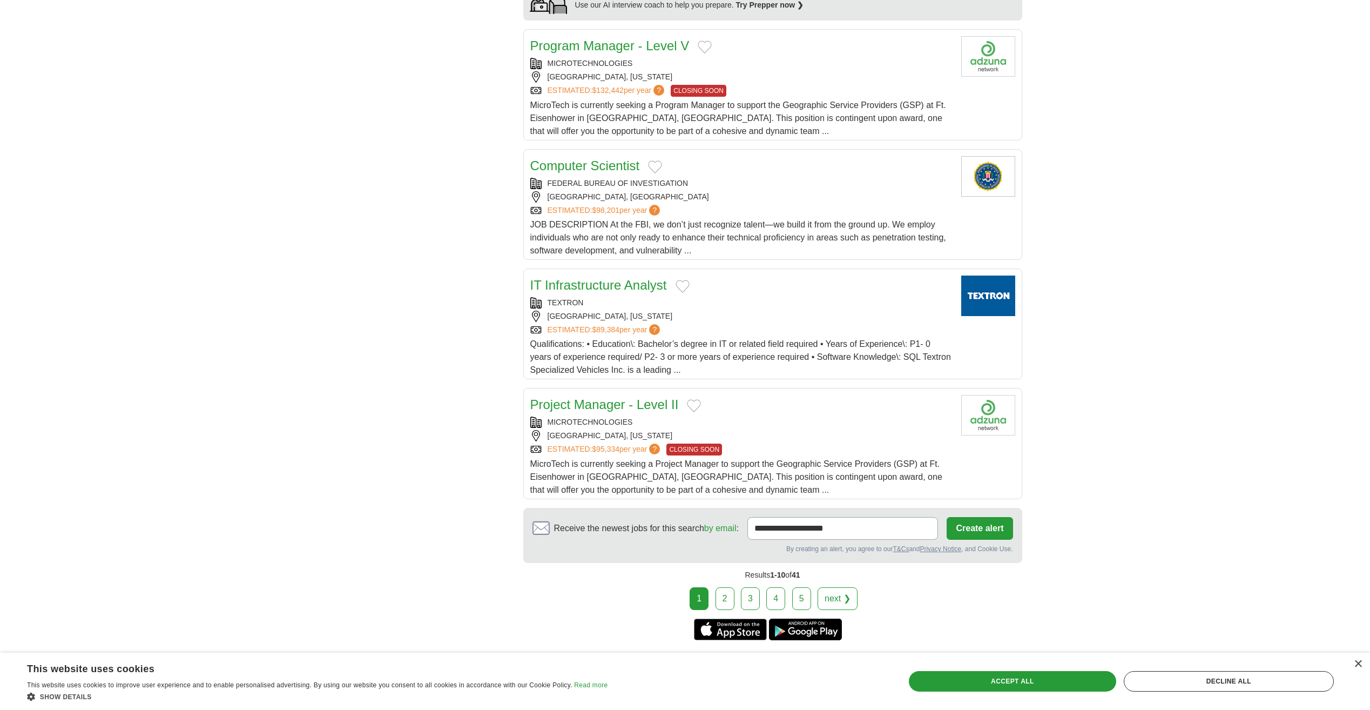  I want to click on img: Textron logo, so click(988, 295).